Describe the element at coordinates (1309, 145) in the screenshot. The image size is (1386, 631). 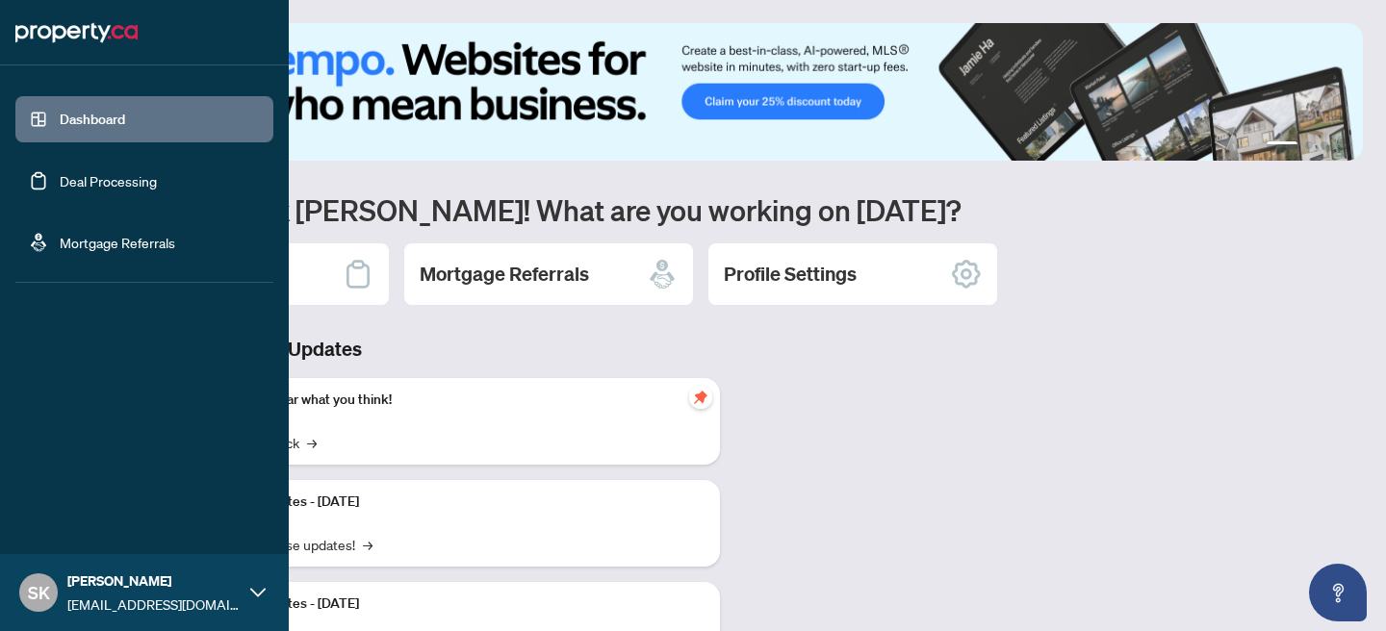
I see `button: 2` at that location.